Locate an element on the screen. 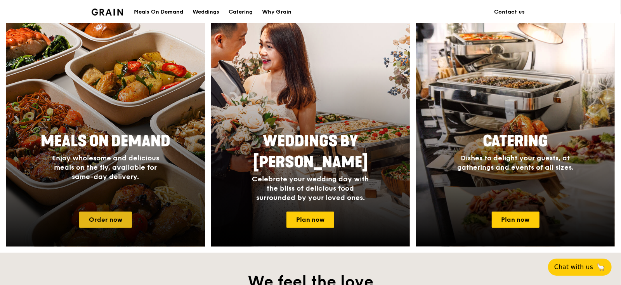  a: Contact us is located at coordinates (509, 12).